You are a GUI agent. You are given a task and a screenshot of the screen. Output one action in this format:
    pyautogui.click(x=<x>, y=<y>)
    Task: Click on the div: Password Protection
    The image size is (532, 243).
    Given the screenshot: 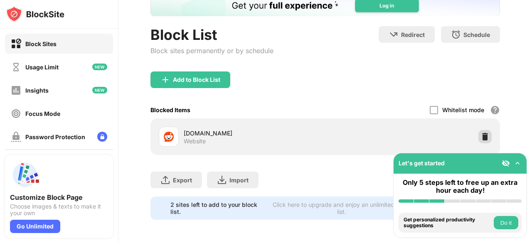 What is the action you would take?
    pyautogui.click(x=55, y=137)
    